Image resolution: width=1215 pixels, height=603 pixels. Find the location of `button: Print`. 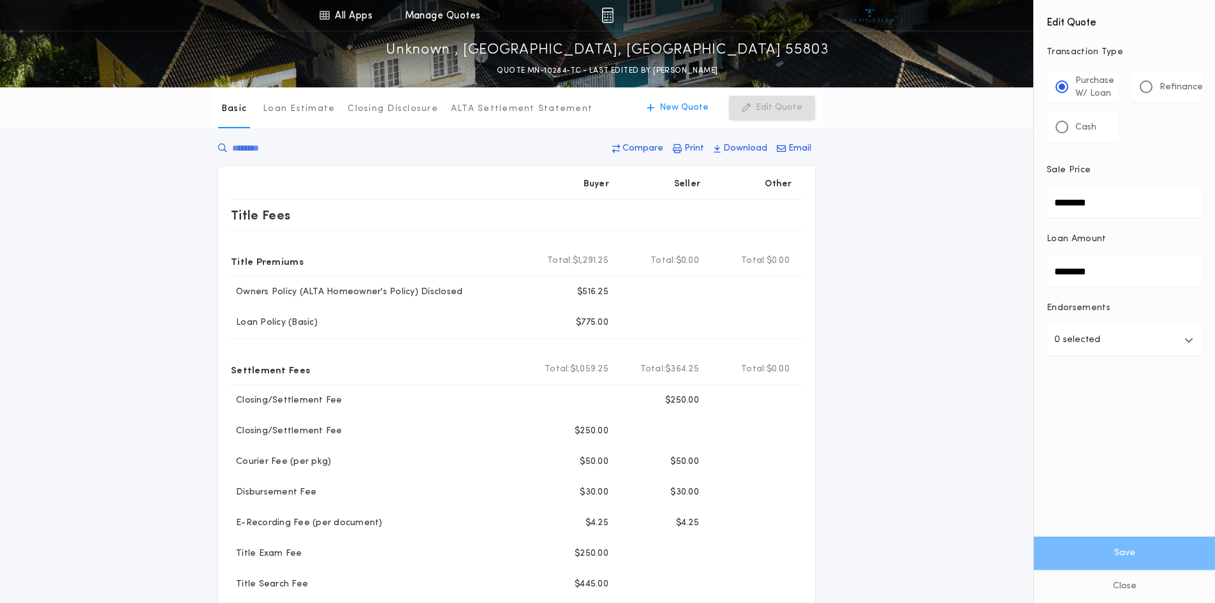

button: Print is located at coordinates (688, 149).